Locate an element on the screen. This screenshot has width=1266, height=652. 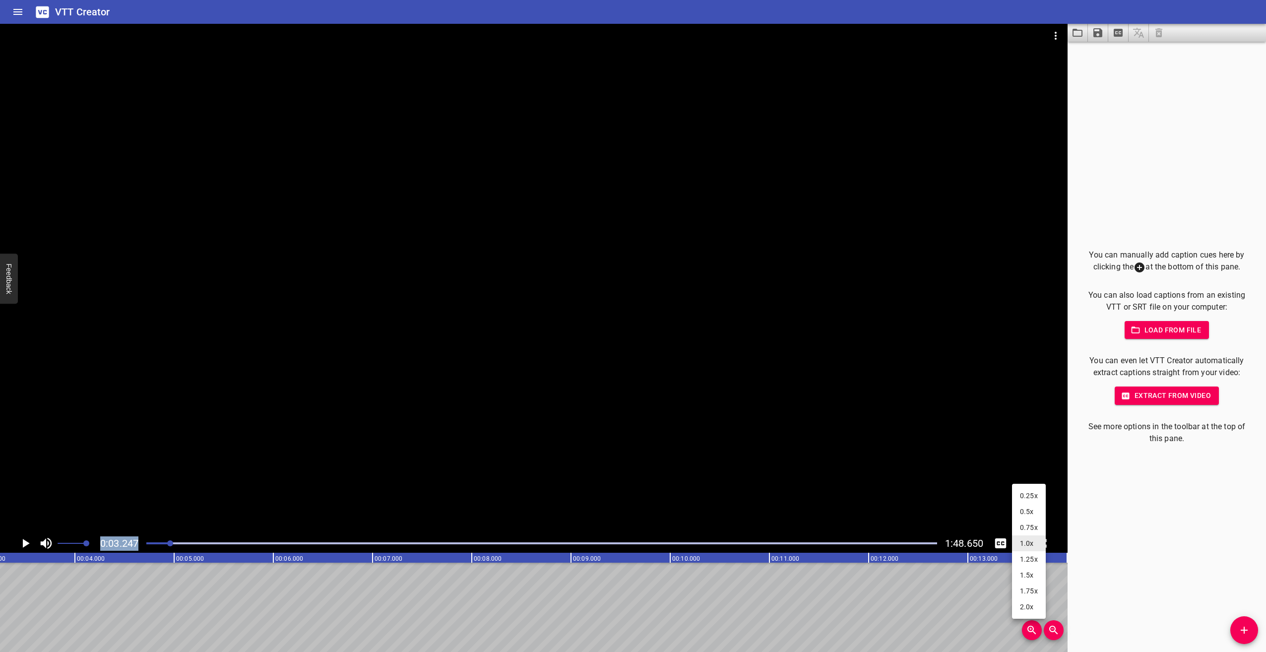
li: 1.25x is located at coordinates (1029, 559).